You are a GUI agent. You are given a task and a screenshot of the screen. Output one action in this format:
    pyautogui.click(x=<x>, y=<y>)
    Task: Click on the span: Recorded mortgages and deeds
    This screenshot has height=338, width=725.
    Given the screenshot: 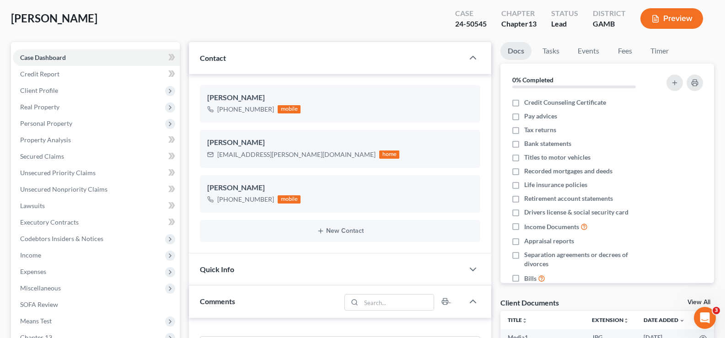 What is the action you would take?
    pyautogui.click(x=568, y=171)
    